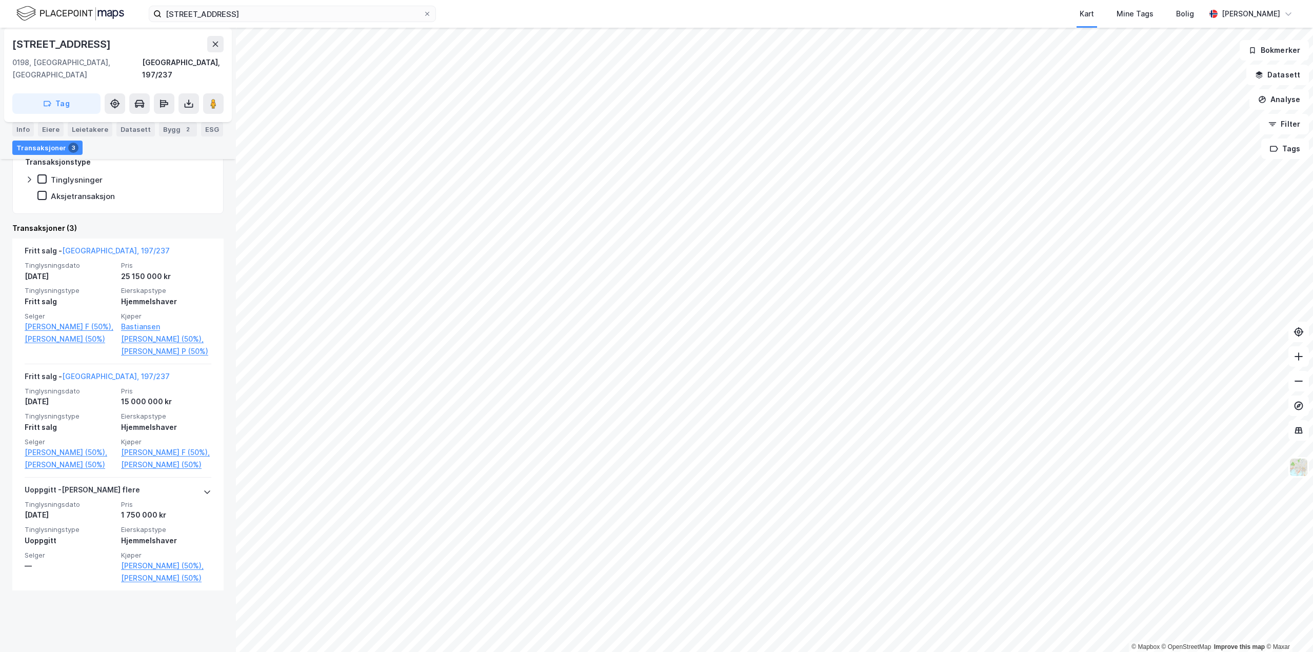 This screenshot has height=652, width=1313. I want to click on a: OpenStreetMap, so click(1186, 647).